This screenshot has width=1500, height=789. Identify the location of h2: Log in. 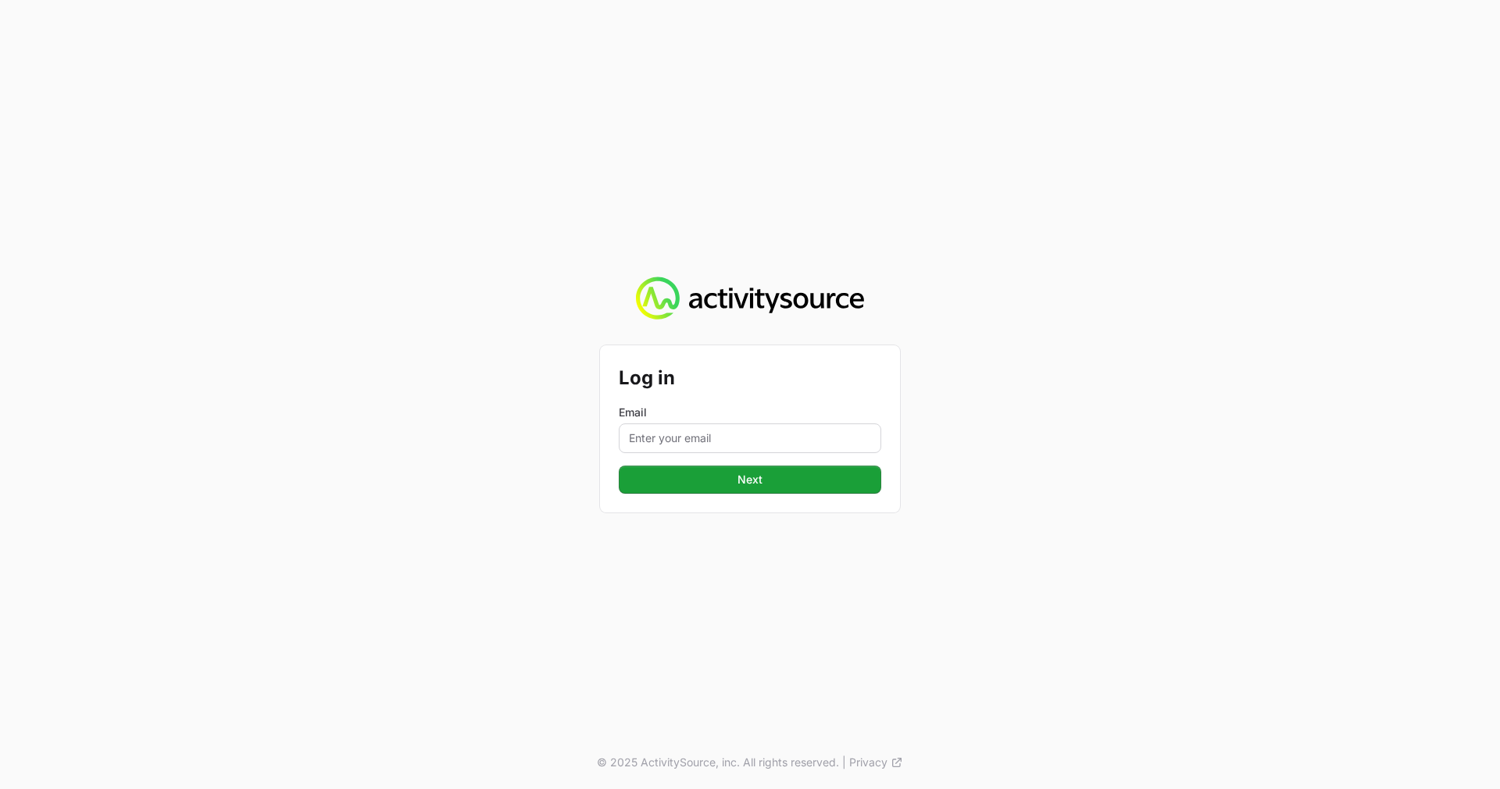
(750, 378).